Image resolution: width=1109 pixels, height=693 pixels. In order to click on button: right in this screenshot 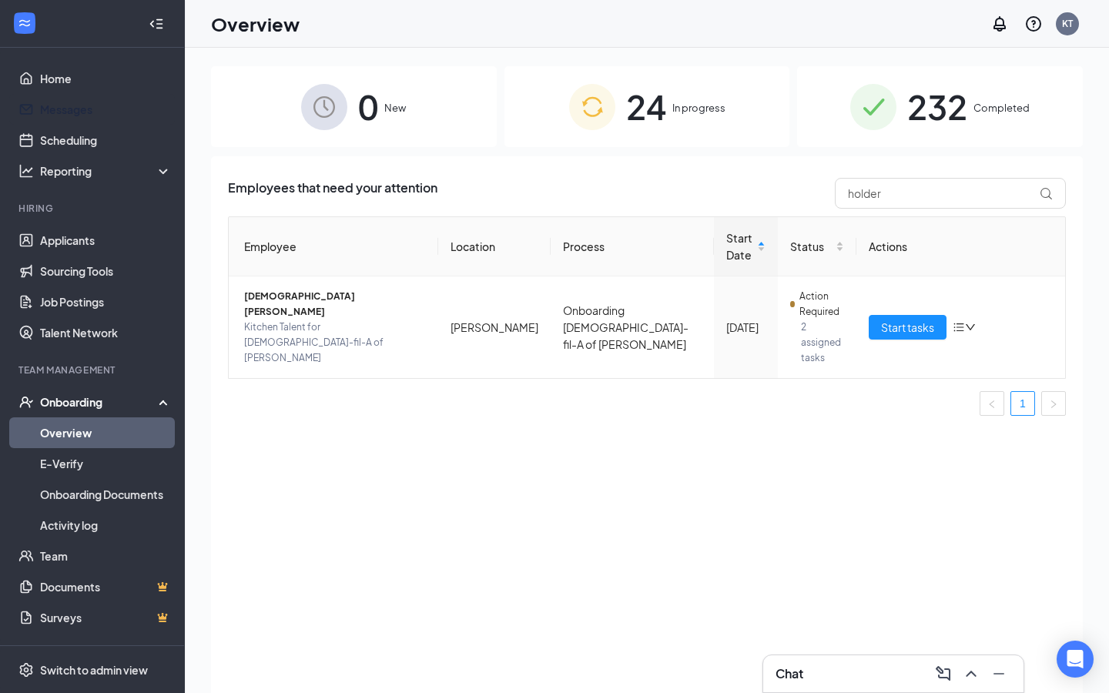, I will do `click(1053, 403)`.